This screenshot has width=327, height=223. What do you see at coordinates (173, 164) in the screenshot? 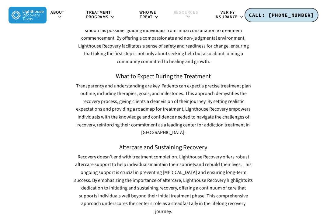
I see `a: maintain their sobriety` at bounding box center [173, 164].